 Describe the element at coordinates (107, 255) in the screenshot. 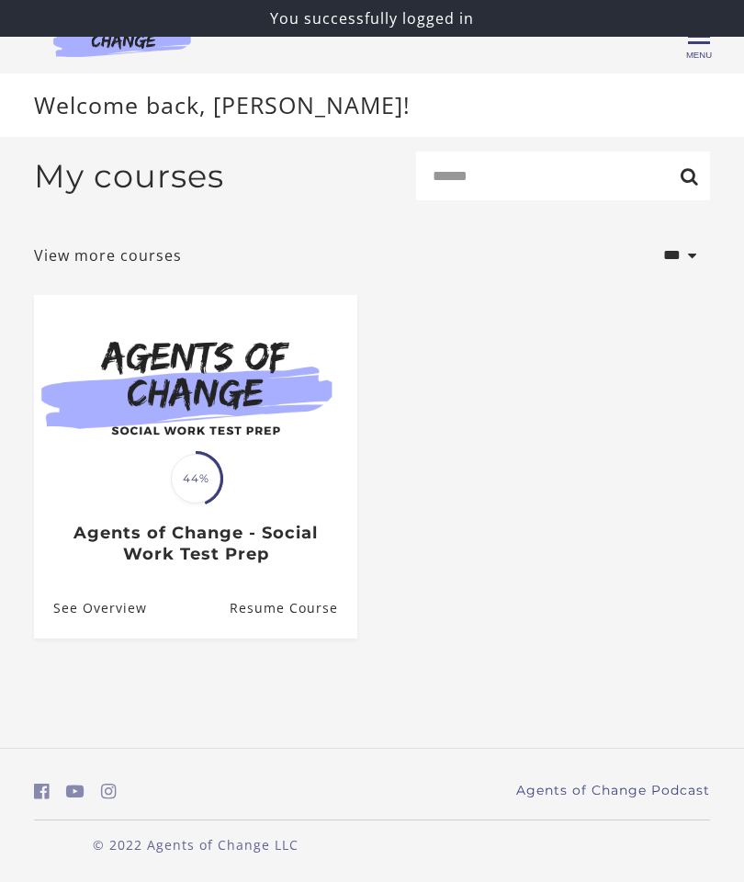

I see `a: View more courses` at that location.